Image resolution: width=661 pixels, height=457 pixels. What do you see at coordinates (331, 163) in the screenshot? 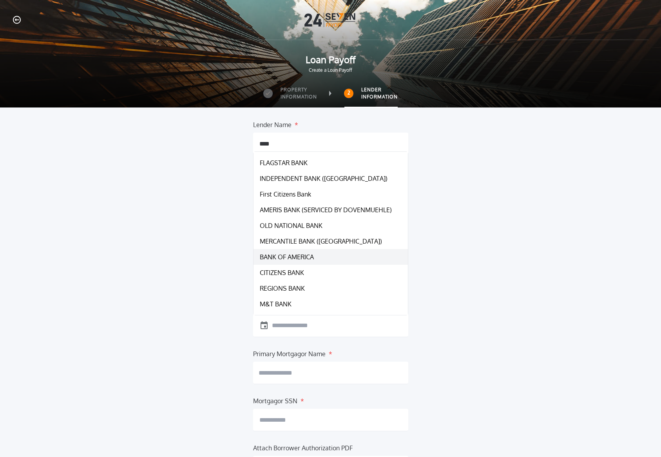
I see `button: FLAGSTAR BANK` at bounding box center [331, 163].